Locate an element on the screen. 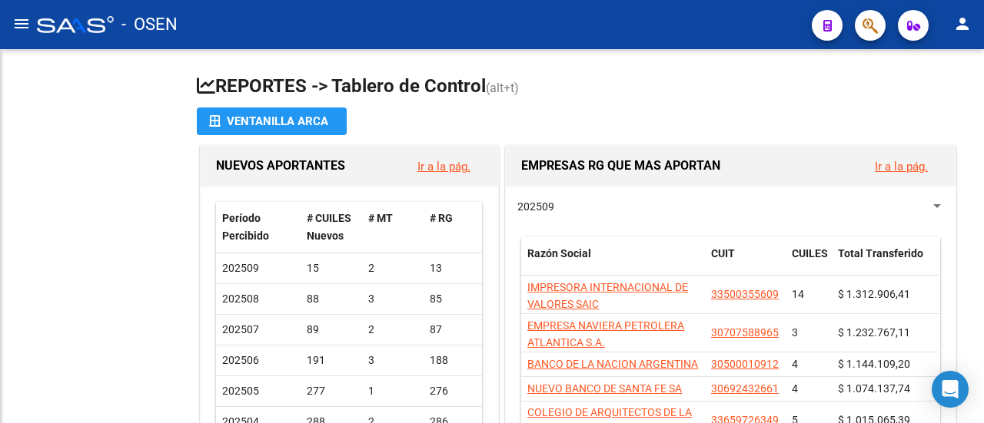 This screenshot has width=984, height=423. div: Ventanilla ARCA is located at coordinates (271, 121).